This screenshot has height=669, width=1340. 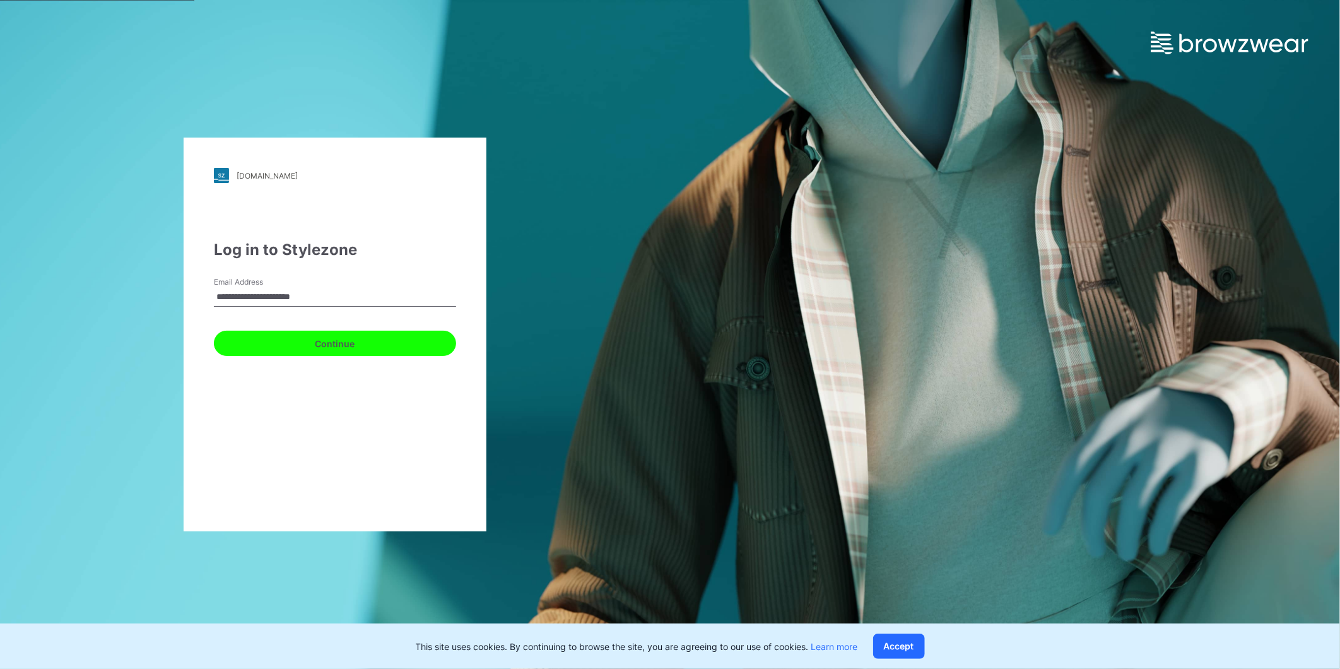 What do you see at coordinates (899, 646) in the screenshot?
I see `button: Accept` at bounding box center [899, 646].